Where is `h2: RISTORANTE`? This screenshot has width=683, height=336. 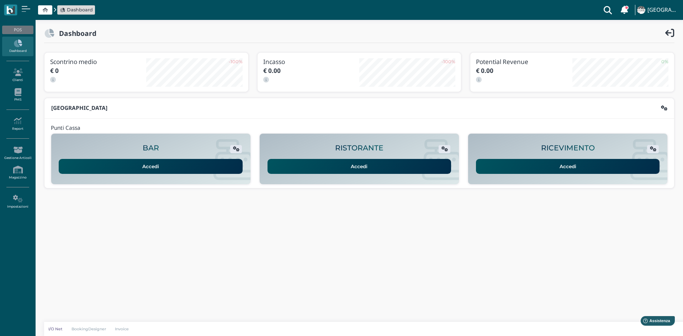 h2: RISTORANTE is located at coordinates (359, 148).